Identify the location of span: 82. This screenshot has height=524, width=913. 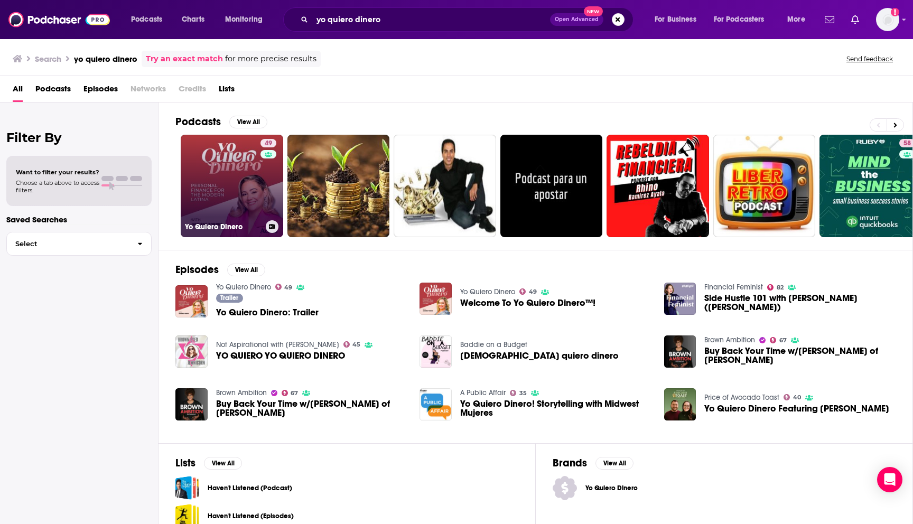
(780, 288).